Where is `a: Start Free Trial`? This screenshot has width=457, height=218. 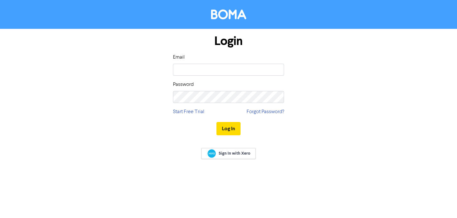 a: Start Free Trial is located at coordinates (188, 112).